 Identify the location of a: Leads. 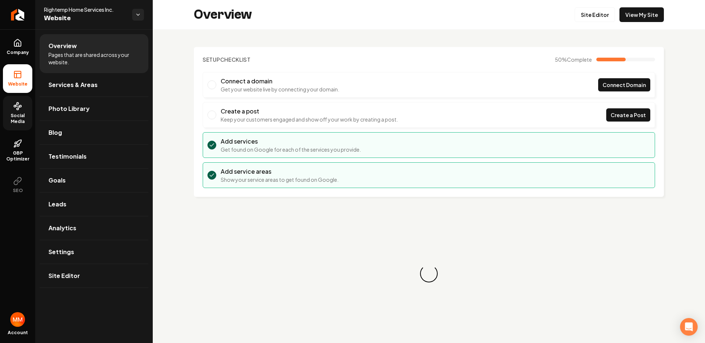
(94, 204).